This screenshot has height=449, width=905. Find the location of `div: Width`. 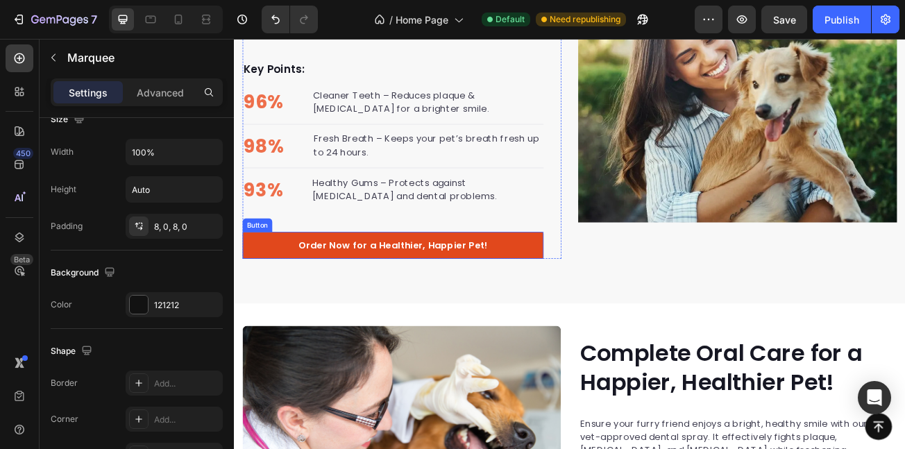

div: Width is located at coordinates (62, 152).